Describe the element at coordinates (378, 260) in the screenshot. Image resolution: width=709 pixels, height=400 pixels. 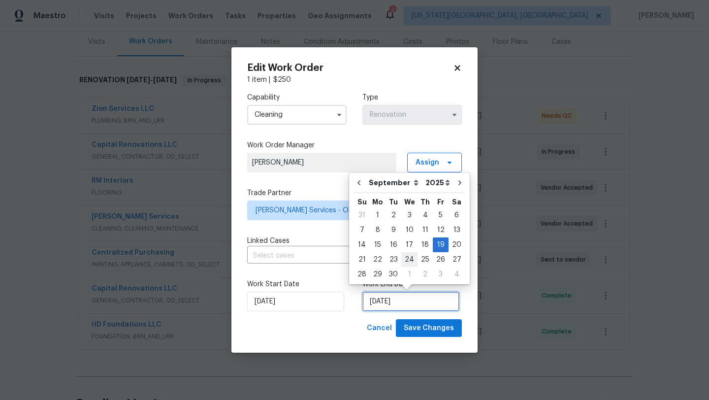
I see `div: Mon Sep 22 2025` at that location.